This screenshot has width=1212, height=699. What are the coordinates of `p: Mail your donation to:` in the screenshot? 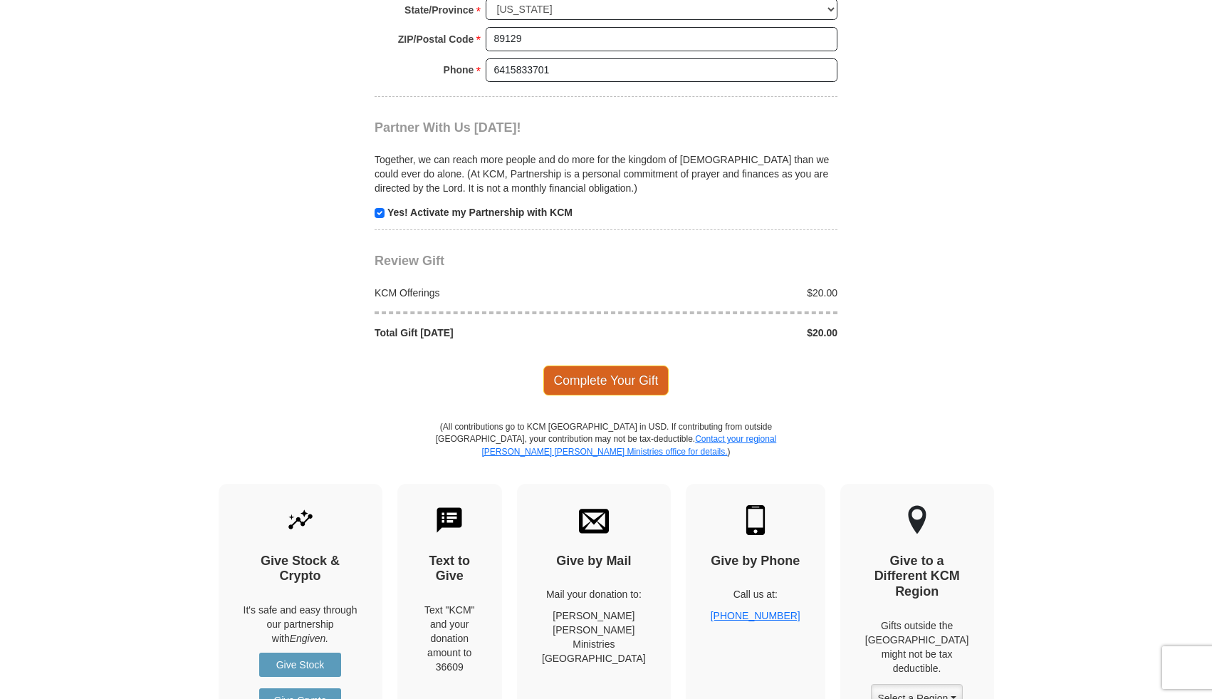 It's located at (594, 594).